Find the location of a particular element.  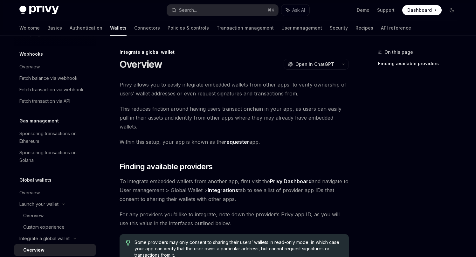

a: Sponsoring transactions on Ethereum is located at coordinates (55, 137).